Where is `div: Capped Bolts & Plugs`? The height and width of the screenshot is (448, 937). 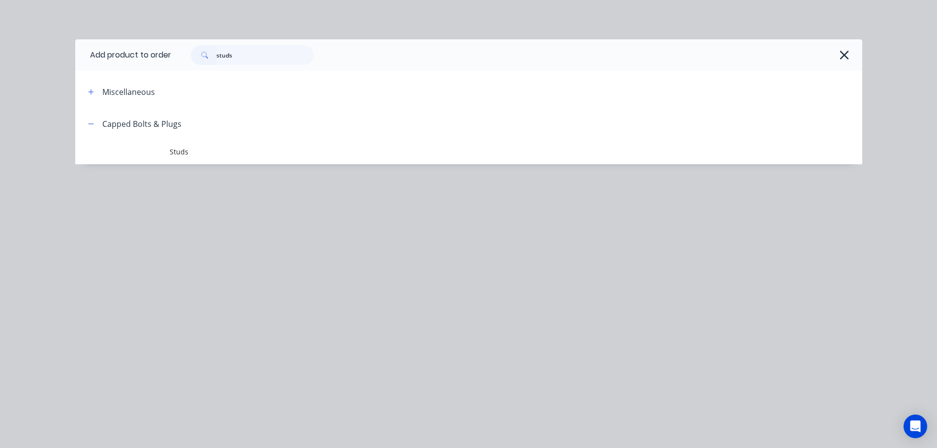 div: Capped Bolts & Plugs is located at coordinates (142, 124).